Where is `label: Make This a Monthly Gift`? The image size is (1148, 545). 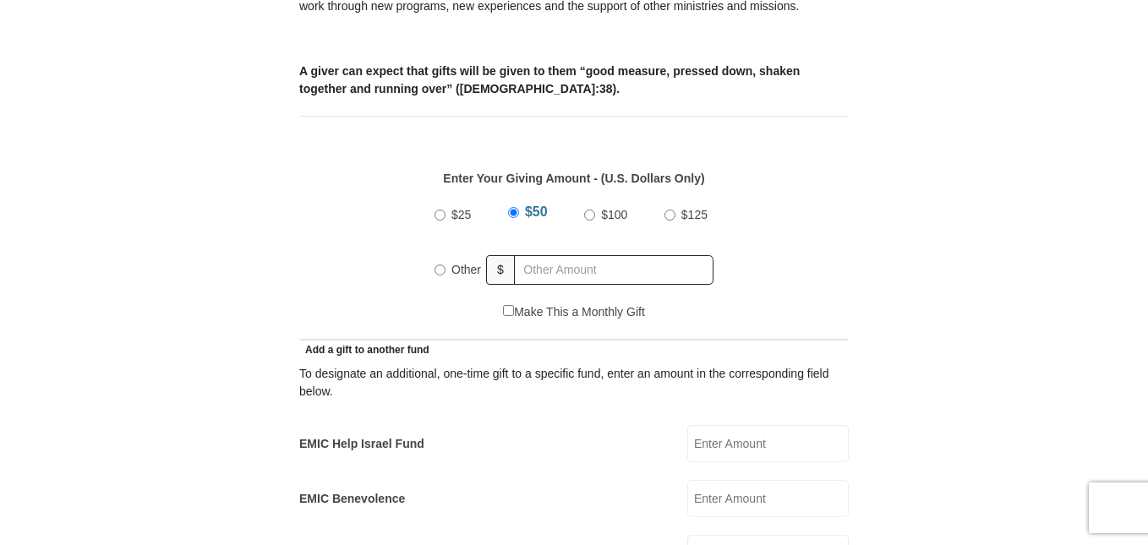
label: Make This a Monthly Gift is located at coordinates (574, 312).